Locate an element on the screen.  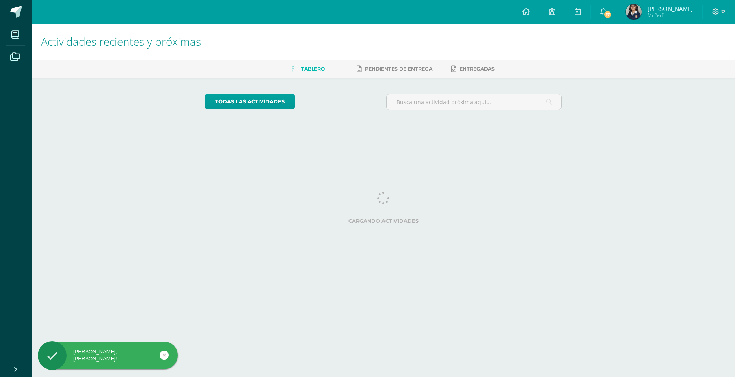
a: Tablero is located at coordinates (308, 69).